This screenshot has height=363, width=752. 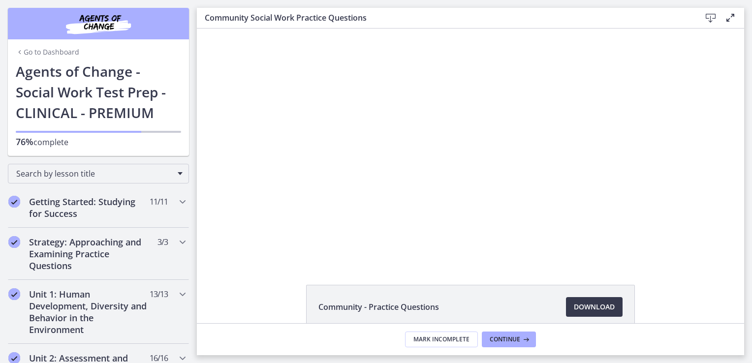 I want to click on h2: Getting Started: Studying for Success, so click(x=89, y=208).